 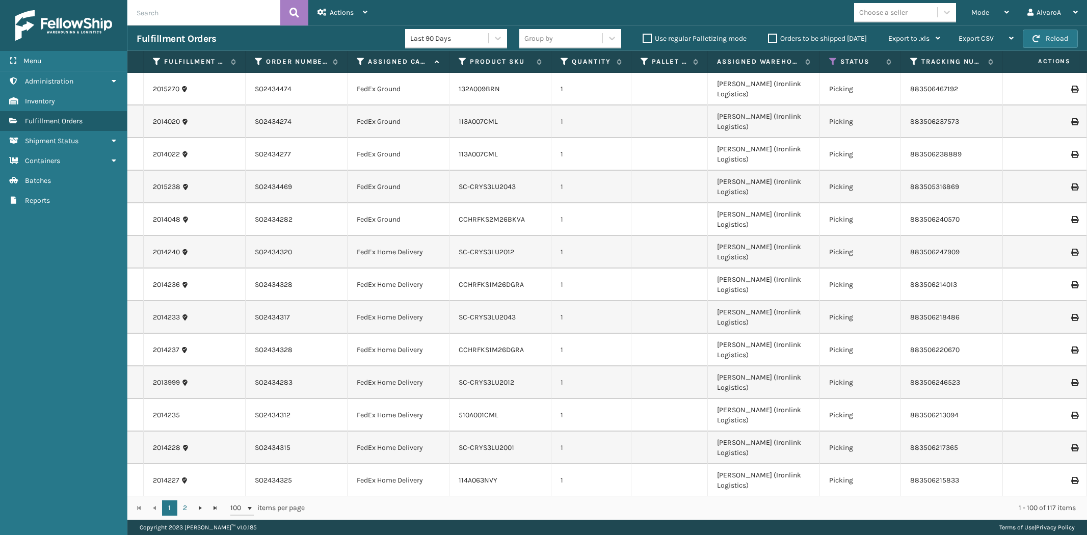 I want to click on img: logo, so click(x=64, y=25).